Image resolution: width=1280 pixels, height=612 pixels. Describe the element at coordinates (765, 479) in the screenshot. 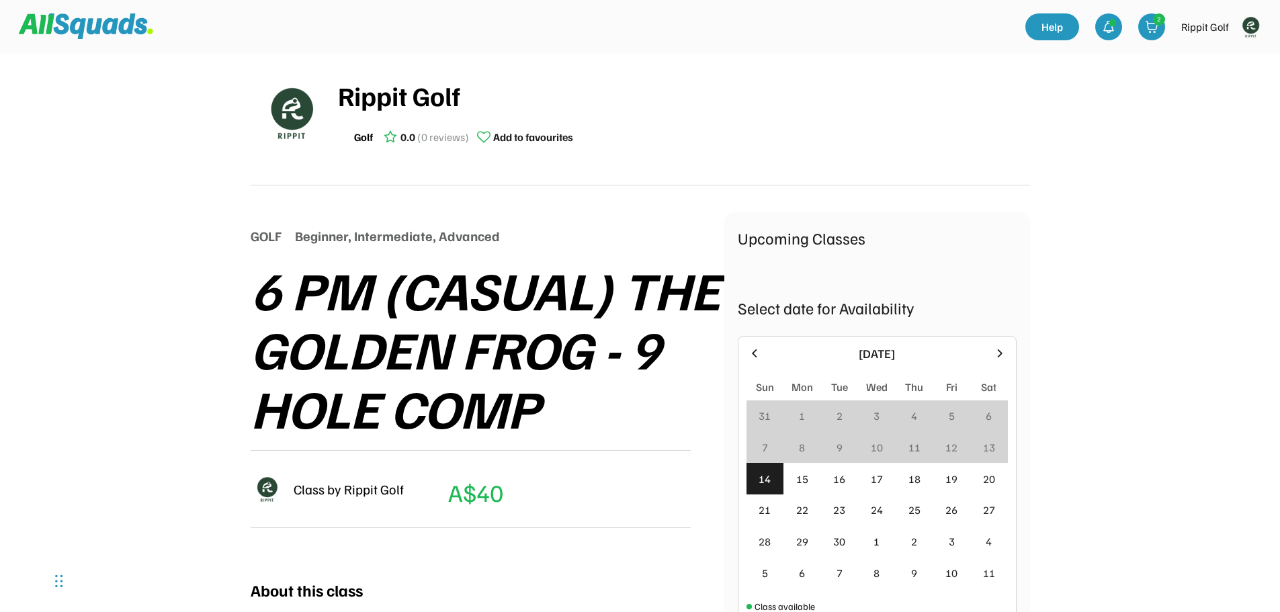

I see `div: 14` at that location.